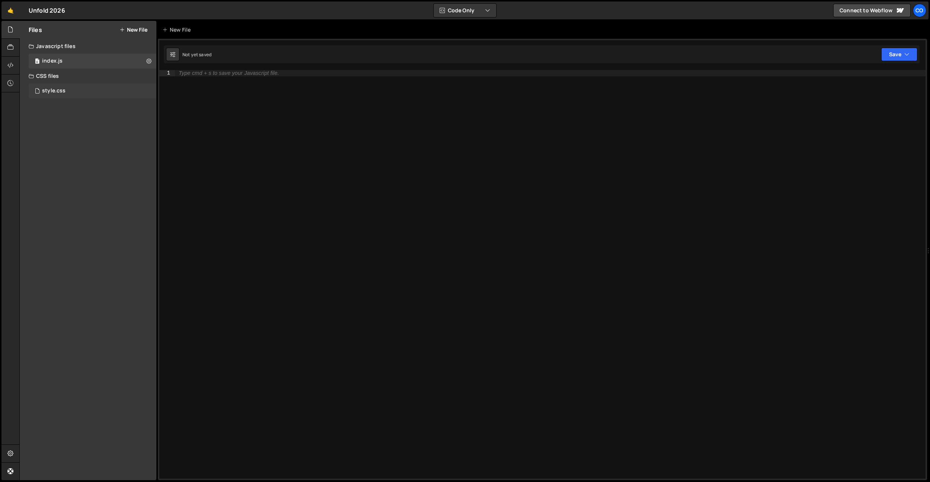 Image resolution: width=930 pixels, height=482 pixels. Describe the element at coordinates (92, 91) in the screenshot. I see `div: 17293/47925.css` at that location.